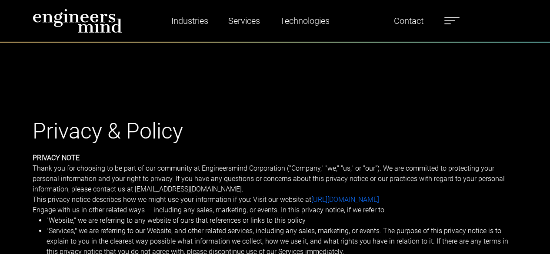 This screenshot has width=550, height=254. Describe the element at coordinates (275, 179) in the screenshot. I see `p: Thank you for choosing to be part of our community at Engineersmind Corporation ("Company," "we,"...` at that location.